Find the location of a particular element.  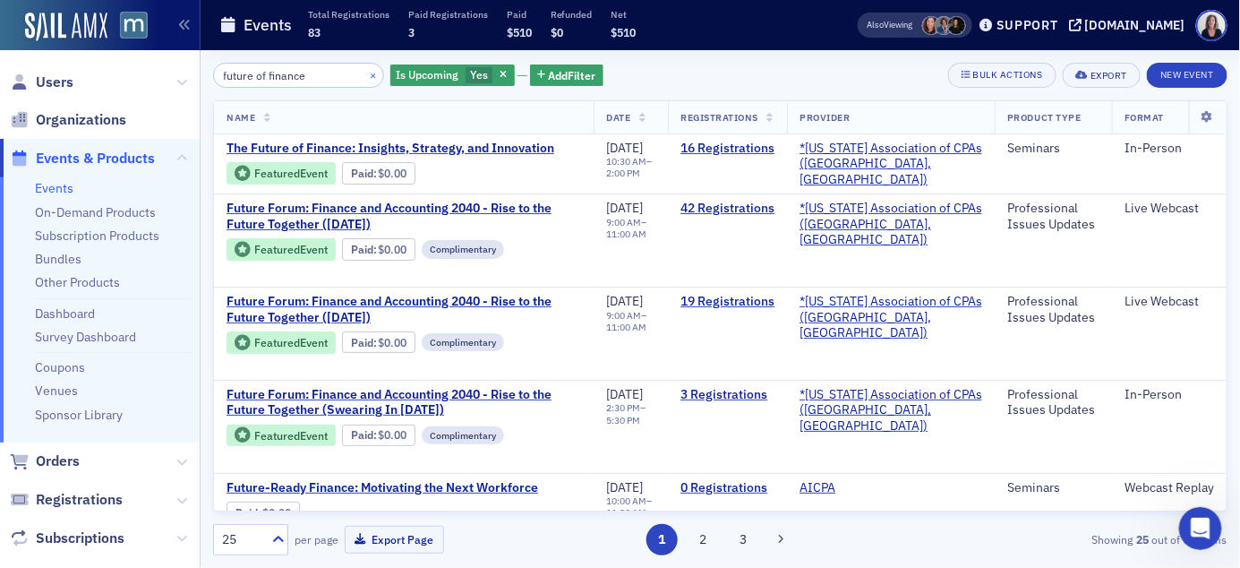

span: Orders is located at coordinates (57, 461).